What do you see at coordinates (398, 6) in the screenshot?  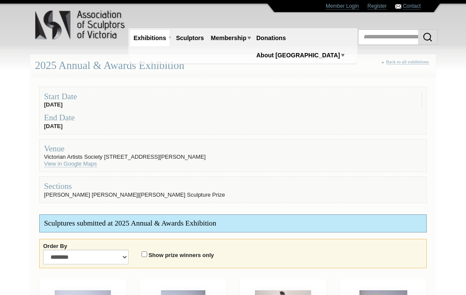 I see `img: Contact ASV` at bounding box center [398, 6].